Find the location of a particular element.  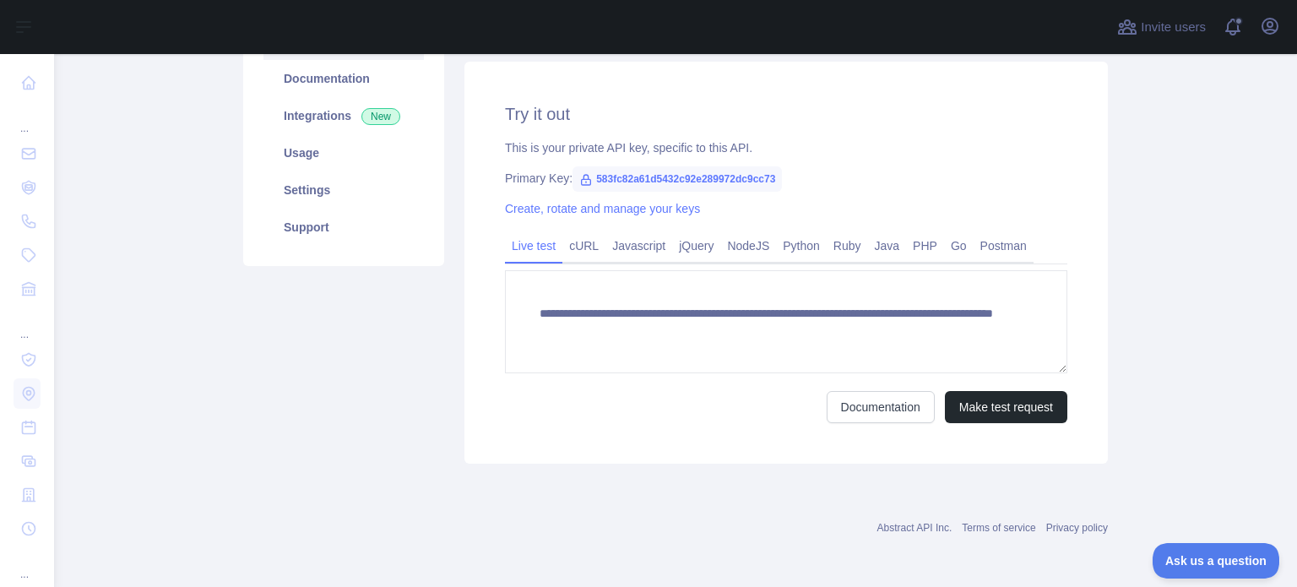

a: jQuery is located at coordinates (696, 246).